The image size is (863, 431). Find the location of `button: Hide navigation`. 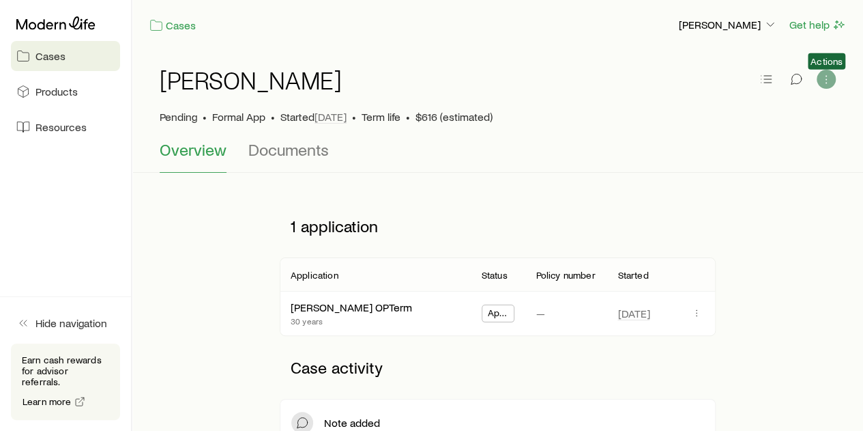

button: Hide navigation is located at coordinates (65, 323).